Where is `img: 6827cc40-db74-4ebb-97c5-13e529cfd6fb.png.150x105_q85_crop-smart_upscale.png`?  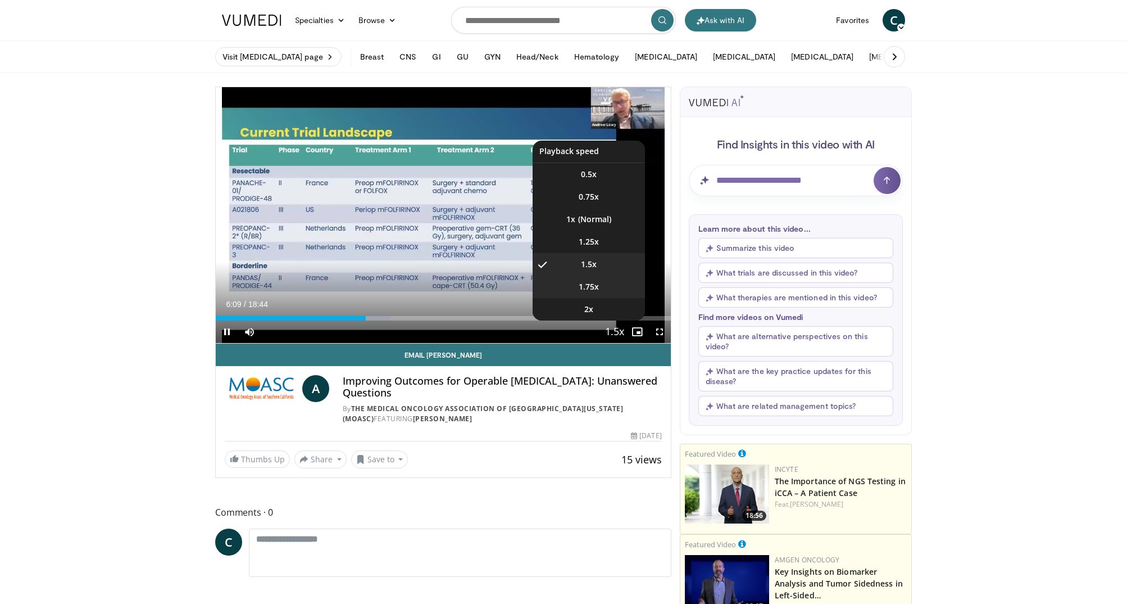
img: 6827cc40-db74-4ebb-97c5-13e529cfd6fb.png.150x105_q85_crop-smart_upscale.png is located at coordinates (727, 493).